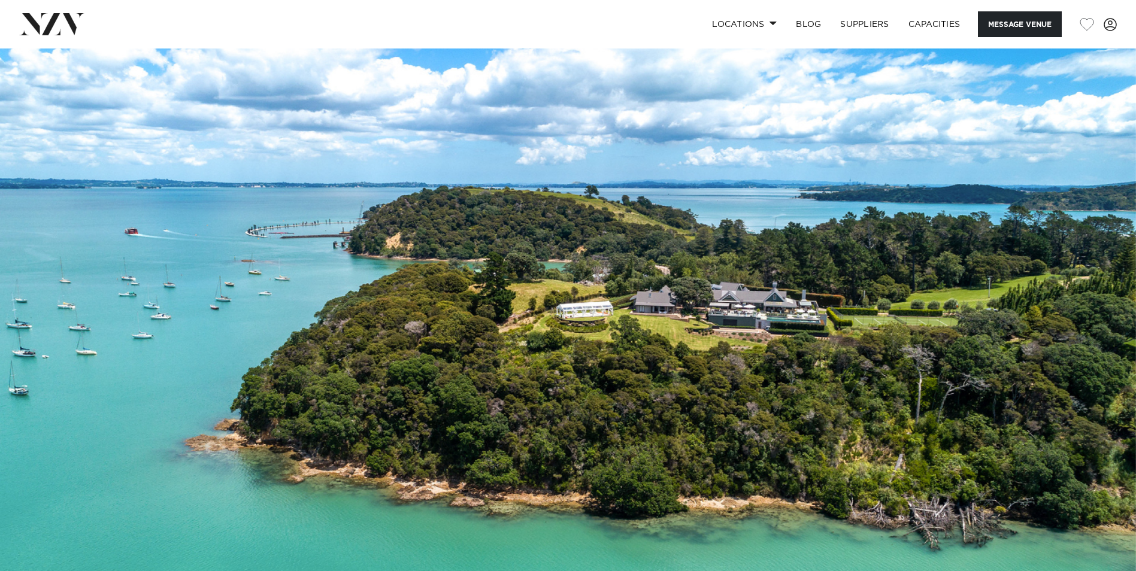 The image size is (1136, 571). What do you see at coordinates (808, 24) in the screenshot?
I see `a: BLOG` at bounding box center [808, 24].